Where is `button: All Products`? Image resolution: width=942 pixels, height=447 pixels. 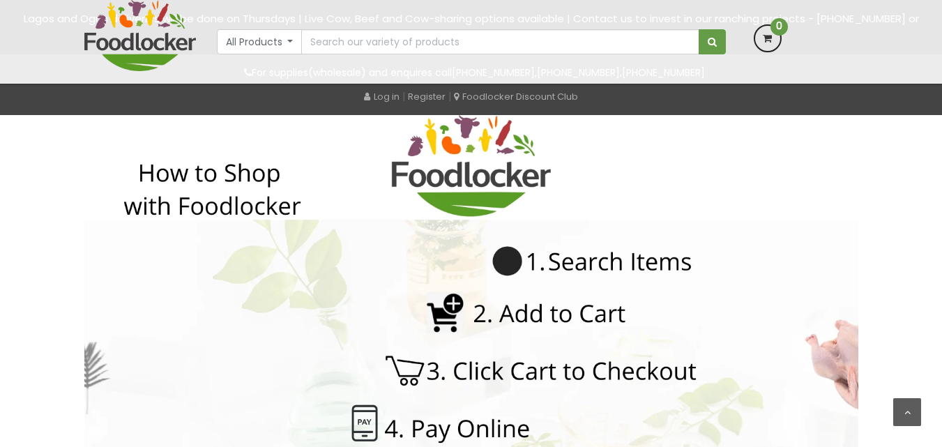 button: All Products is located at coordinates (259, 42).